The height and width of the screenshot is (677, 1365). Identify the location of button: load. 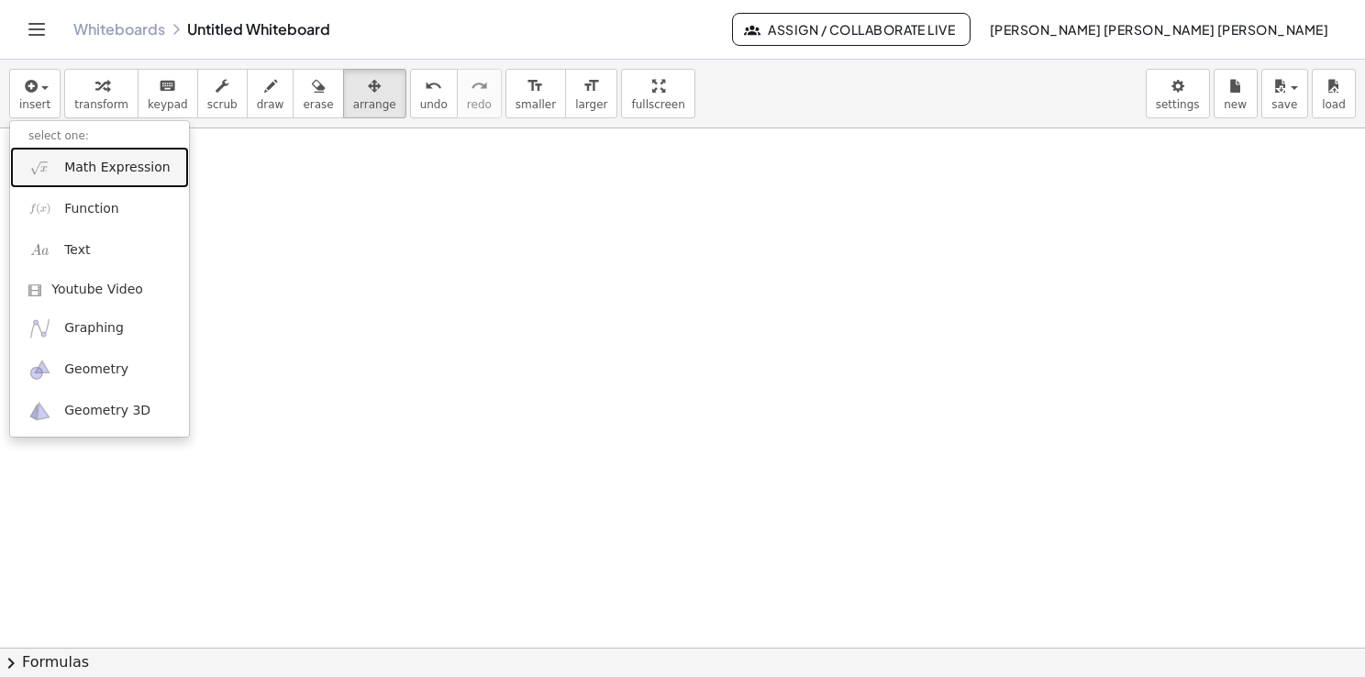
(1334, 94).